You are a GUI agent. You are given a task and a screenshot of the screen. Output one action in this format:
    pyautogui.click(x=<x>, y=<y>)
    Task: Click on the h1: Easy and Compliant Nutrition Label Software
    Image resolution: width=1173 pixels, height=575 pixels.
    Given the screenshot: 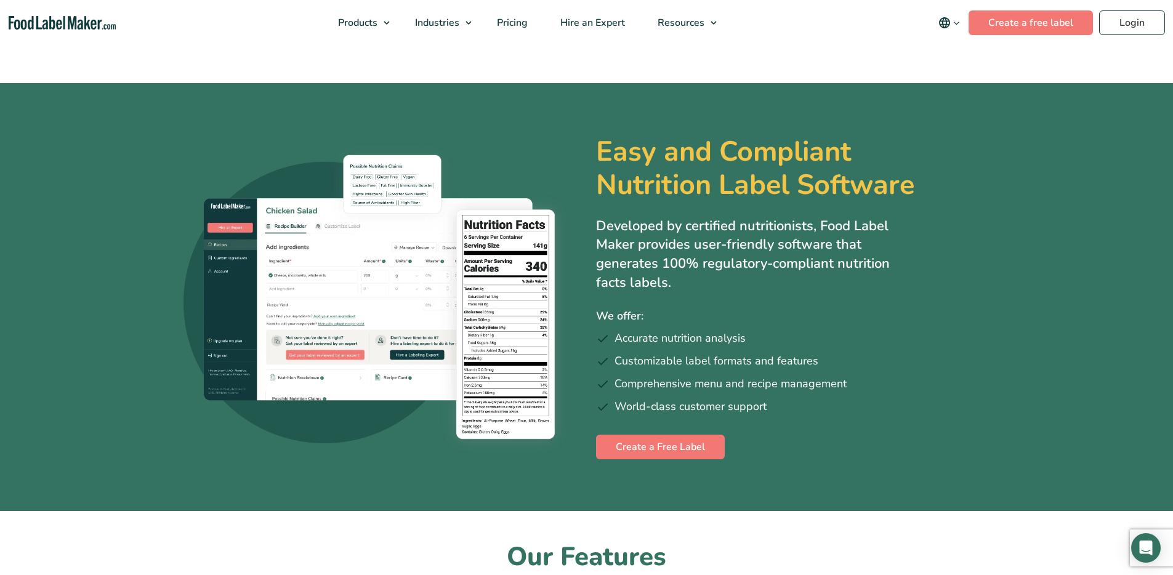 What is the action you would take?
    pyautogui.click(x=779, y=169)
    